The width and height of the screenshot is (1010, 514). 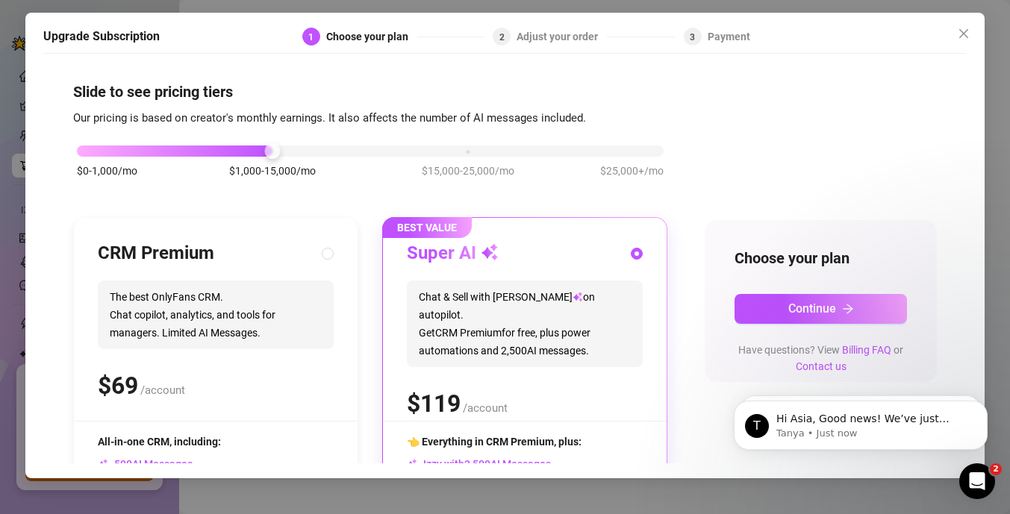 I want to click on div: Payment, so click(x=729, y=37).